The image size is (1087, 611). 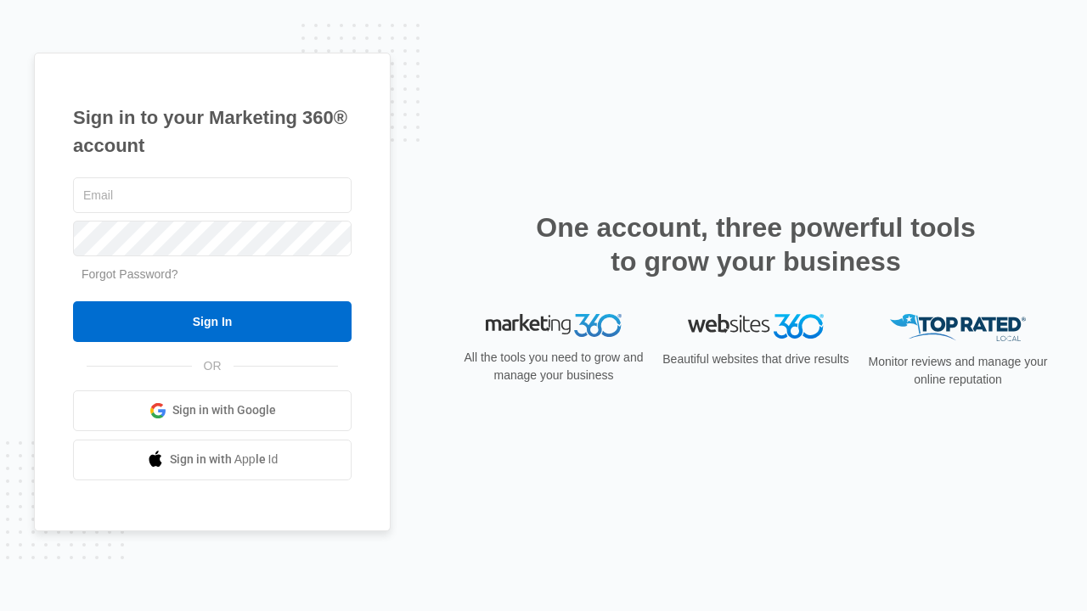 What do you see at coordinates (756, 359) in the screenshot?
I see `p: Beautiful websites that drive results` at bounding box center [756, 359].